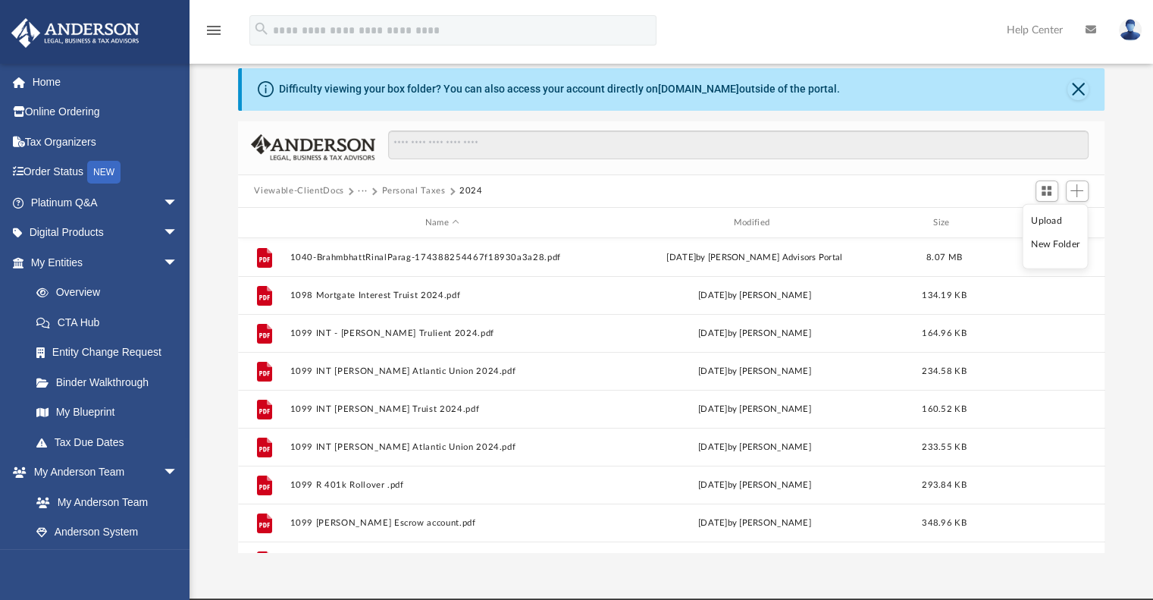 The height and width of the screenshot is (600, 1153). Describe the element at coordinates (104, 172) in the screenshot. I see `div: NEW` at that location.